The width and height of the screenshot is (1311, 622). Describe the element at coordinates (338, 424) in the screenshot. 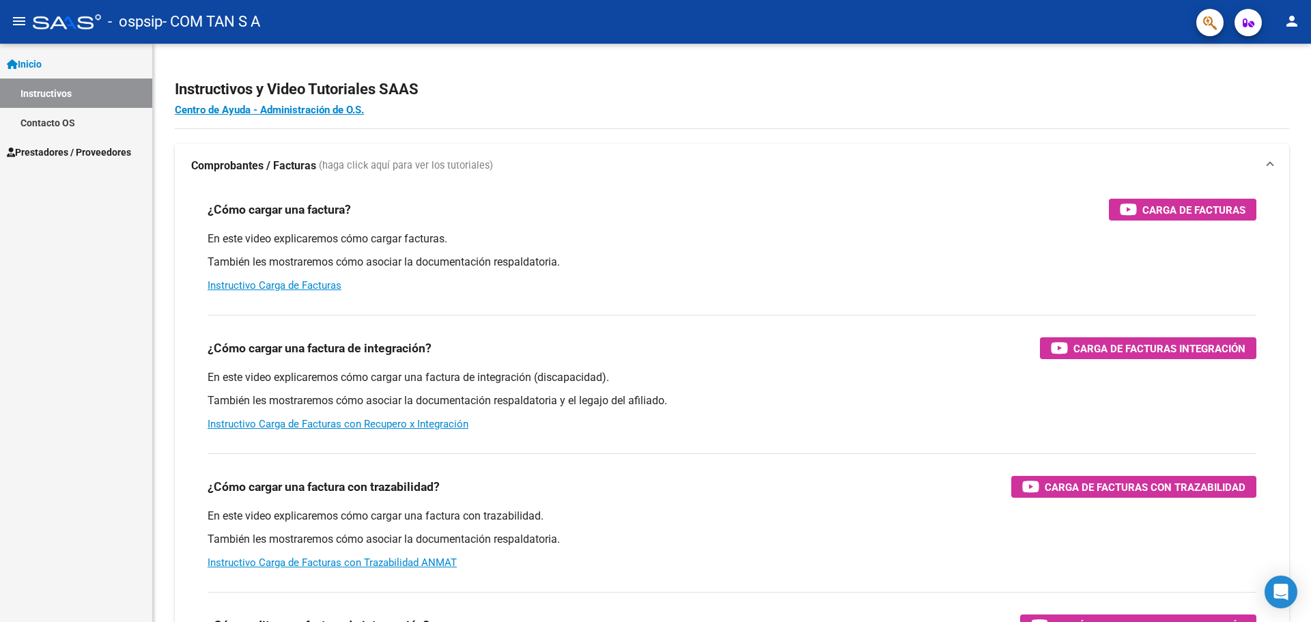

I see `a: Instructivo Carga de Facturas con Recupero x Integración` at that location.